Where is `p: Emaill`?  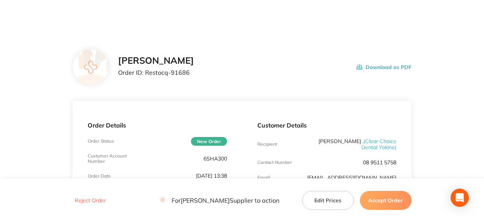 p: Emaill is located at coordinates (264, 177).